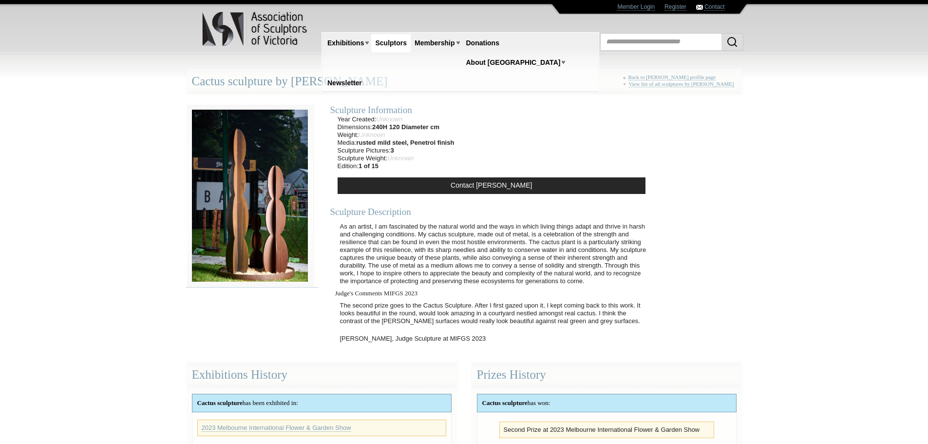 Image resolution: width=928 pixels, height=444 pixels. I want to click on a: Contact, so click(714, 7).